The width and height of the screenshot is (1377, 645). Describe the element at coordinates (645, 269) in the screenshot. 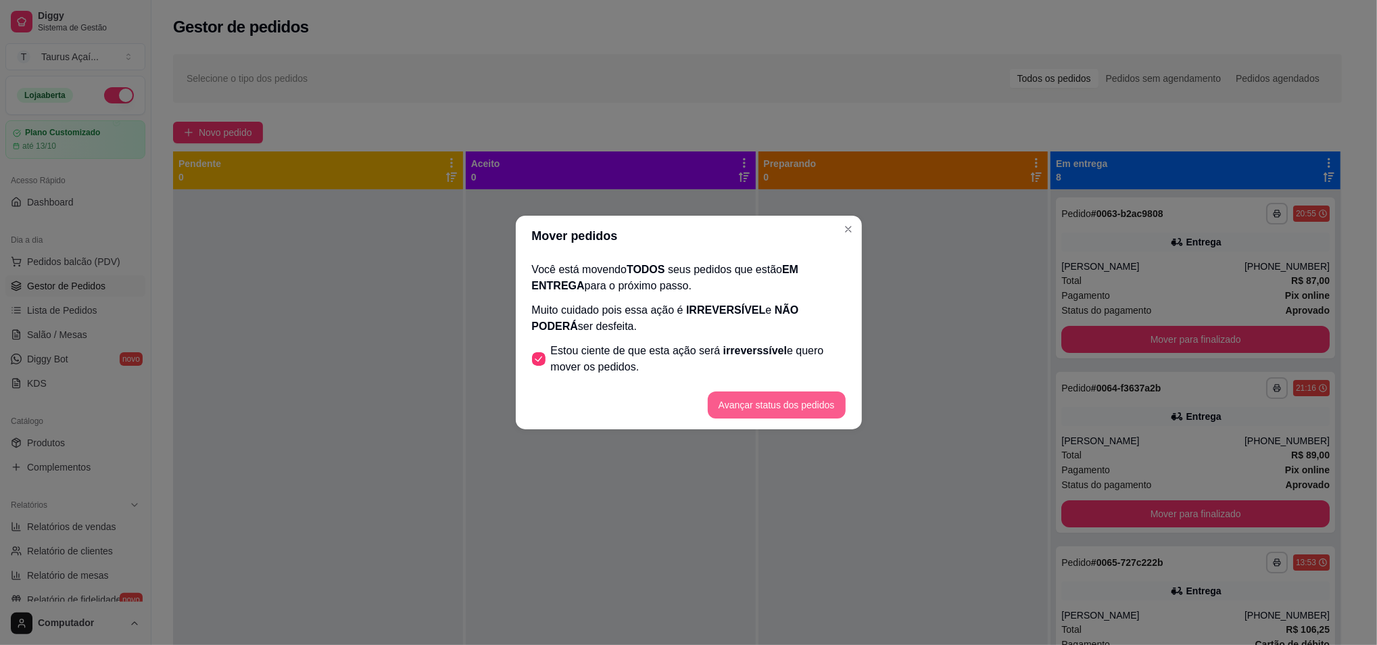

I see `span: TODOS` at that location.